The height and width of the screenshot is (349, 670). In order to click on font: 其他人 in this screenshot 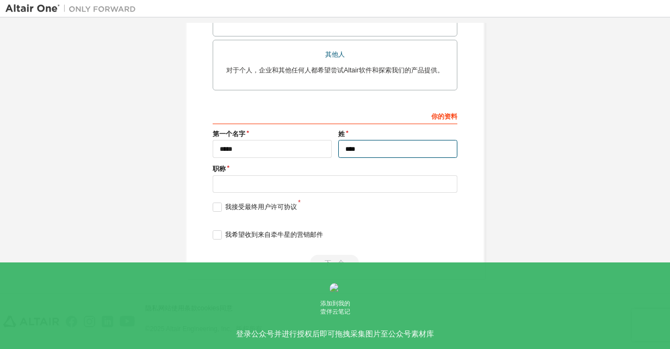, I will do `click(335, 54)`.